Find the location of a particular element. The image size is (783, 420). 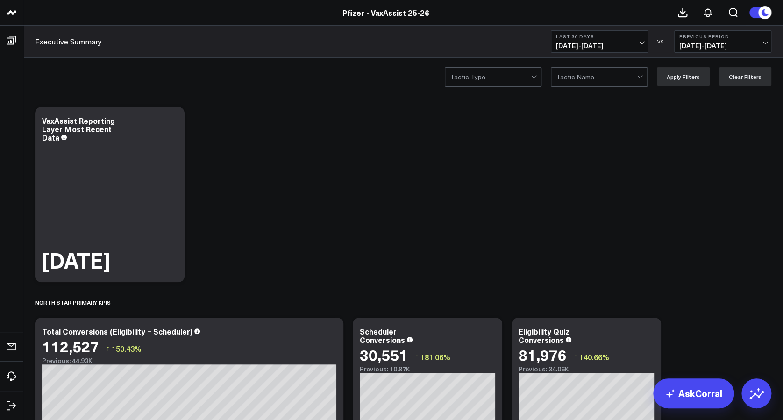

div: VaxAssist Reporting Layer Most Recent Data is located at coordinates (79, 129).